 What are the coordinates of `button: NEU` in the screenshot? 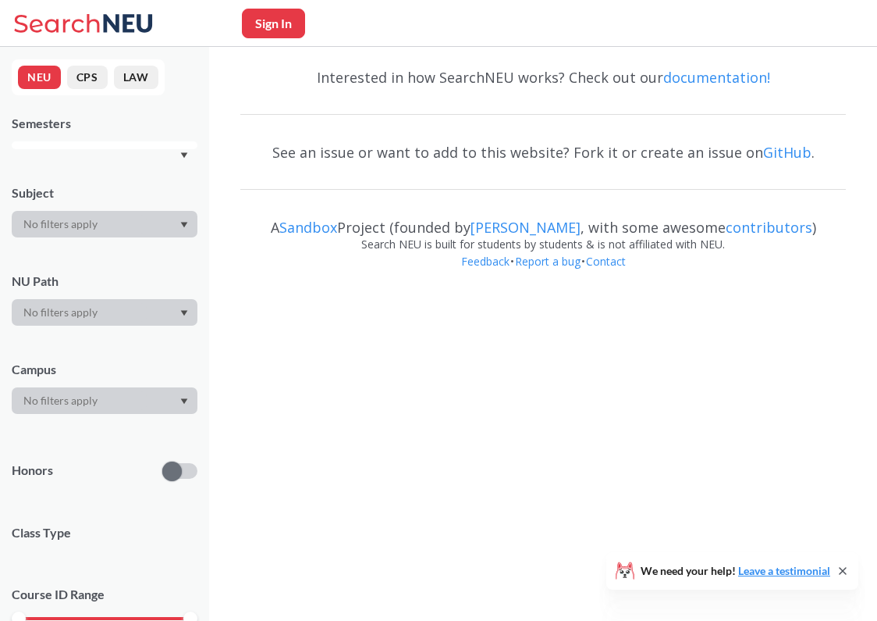 It's located at (39, 77).